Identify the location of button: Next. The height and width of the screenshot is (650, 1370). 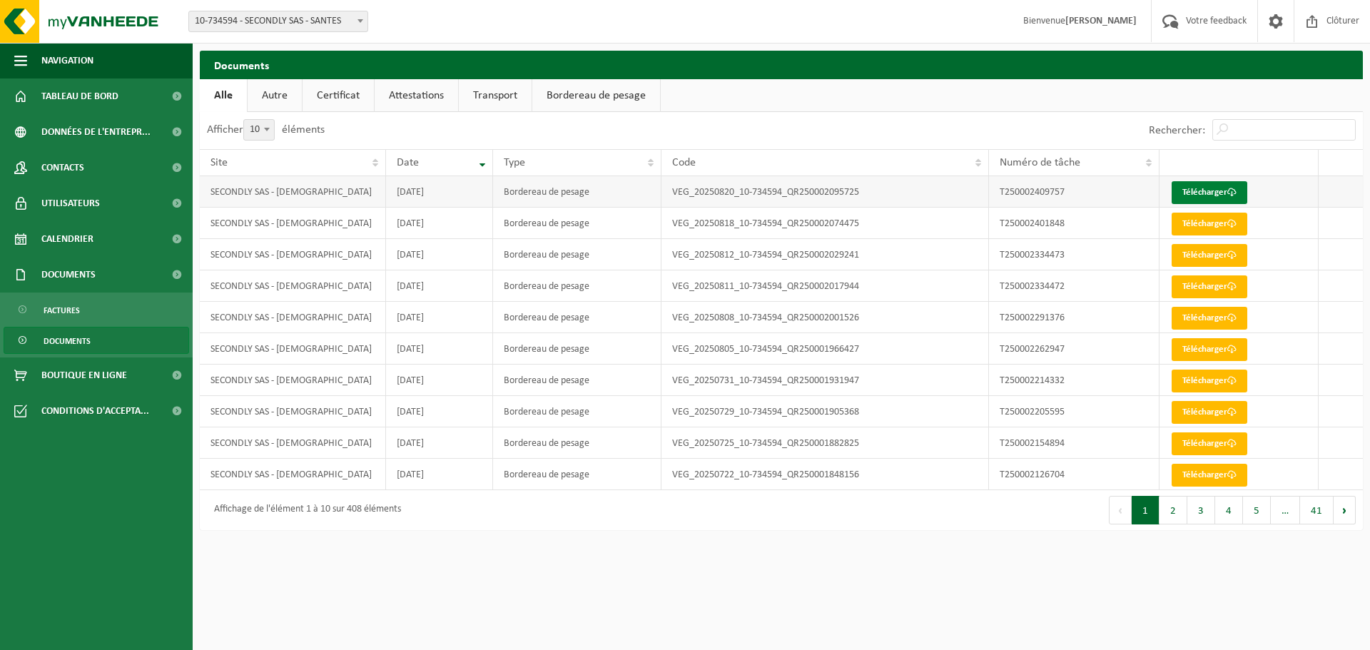
(1344, 510).